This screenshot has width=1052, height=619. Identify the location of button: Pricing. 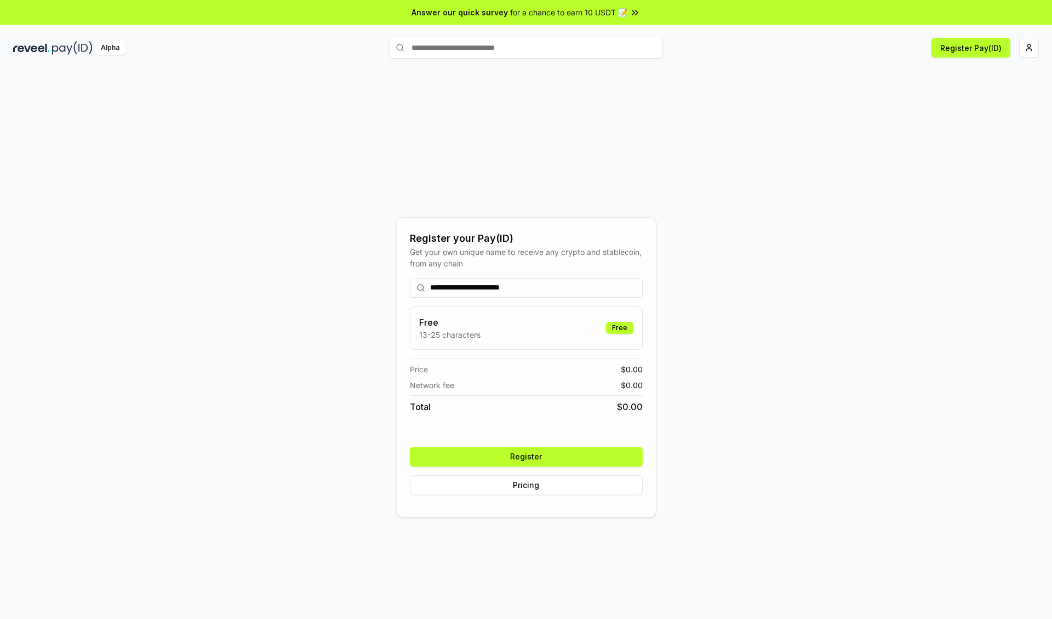
(526, 485).